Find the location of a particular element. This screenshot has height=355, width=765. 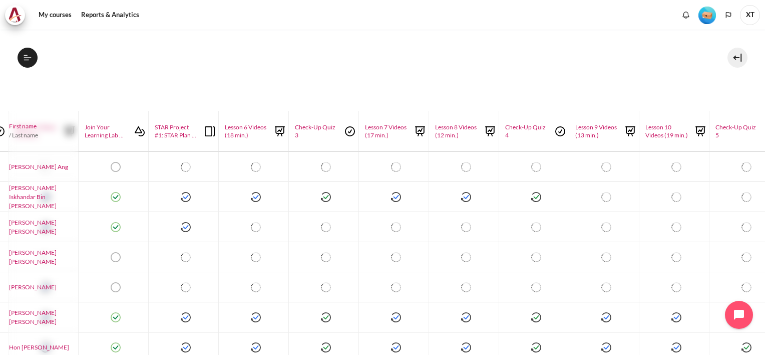

a: Level #1 is located at coordinates (707, 15).